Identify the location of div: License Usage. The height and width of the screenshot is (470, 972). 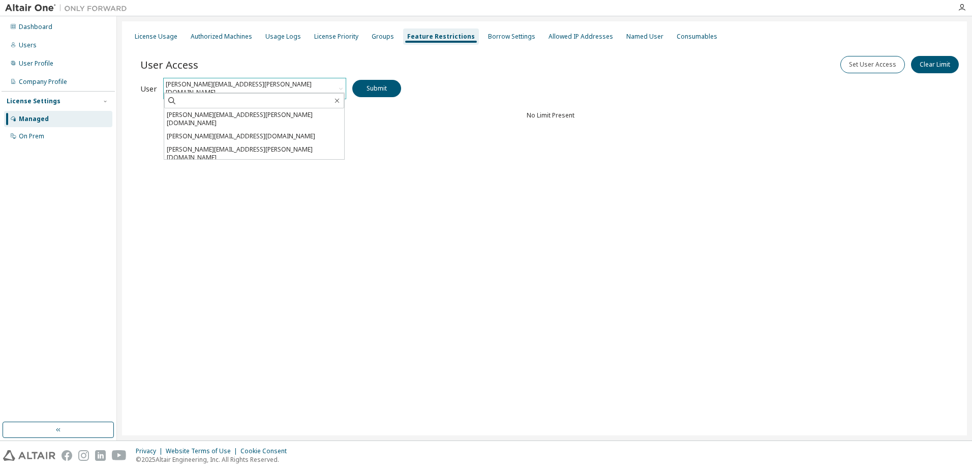
(156, 37).